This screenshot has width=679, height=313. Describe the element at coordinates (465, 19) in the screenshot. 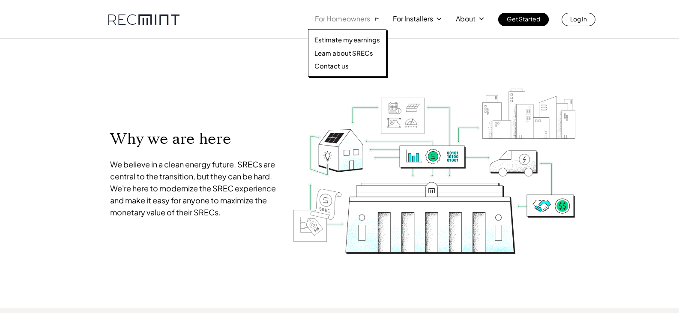

I see `p: About` at that location.